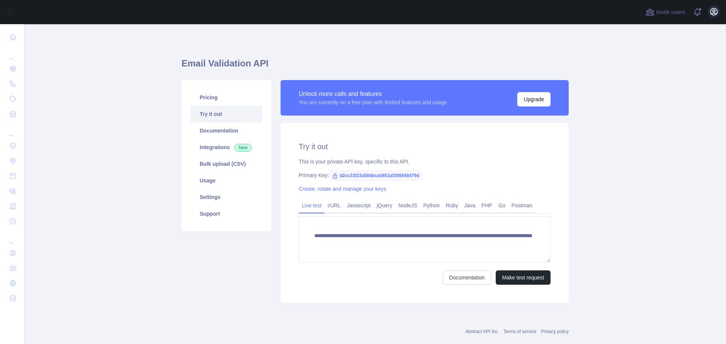  Describe the element at coordinates (226, 181) in the screenshot. I see `a: Usage` at that location.